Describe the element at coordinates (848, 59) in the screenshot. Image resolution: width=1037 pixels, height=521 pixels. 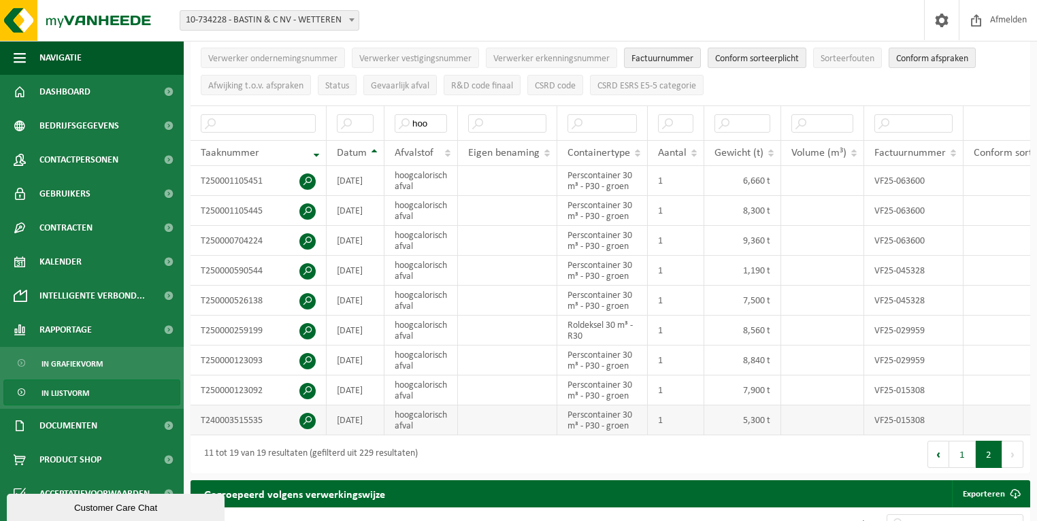
I see `span: Sorteerfouten` at that location.